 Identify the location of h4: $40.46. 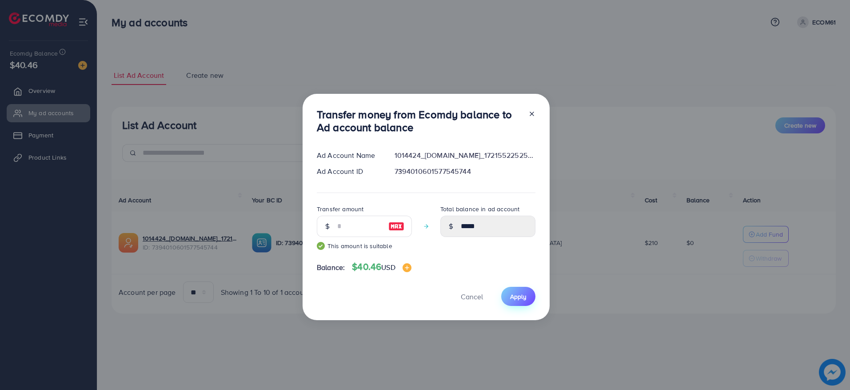
(381, 267).